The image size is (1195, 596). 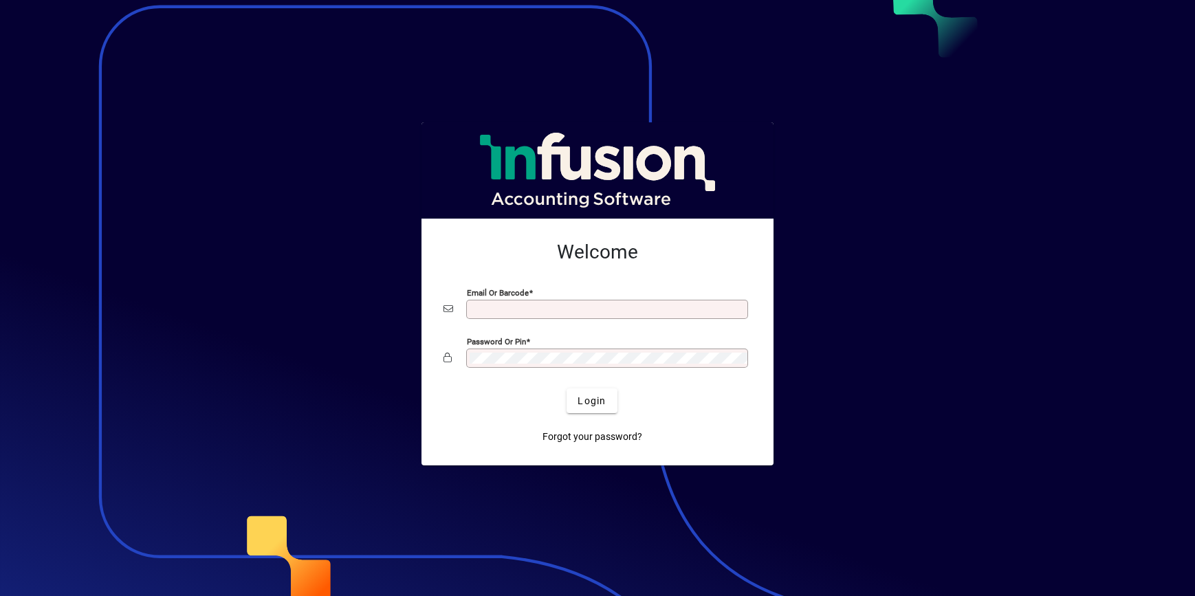 What do you see at coordinates (591, 401) in the screenshot?
I see `button: Login` at bounding box center [591, 401].